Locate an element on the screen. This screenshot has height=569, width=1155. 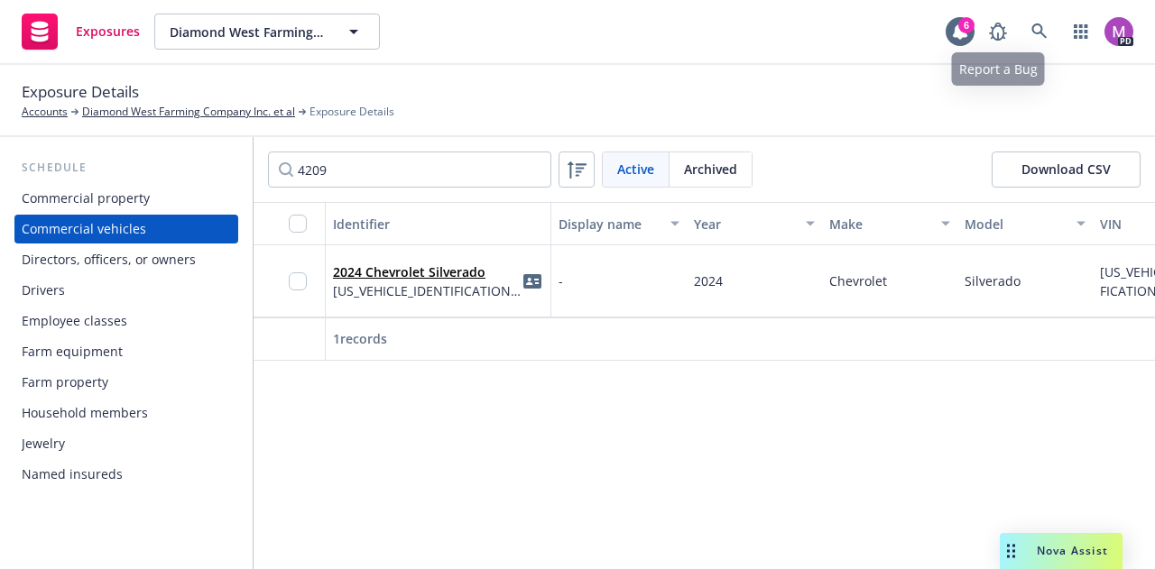
div: Drivers is located at coordinates (43, 291).